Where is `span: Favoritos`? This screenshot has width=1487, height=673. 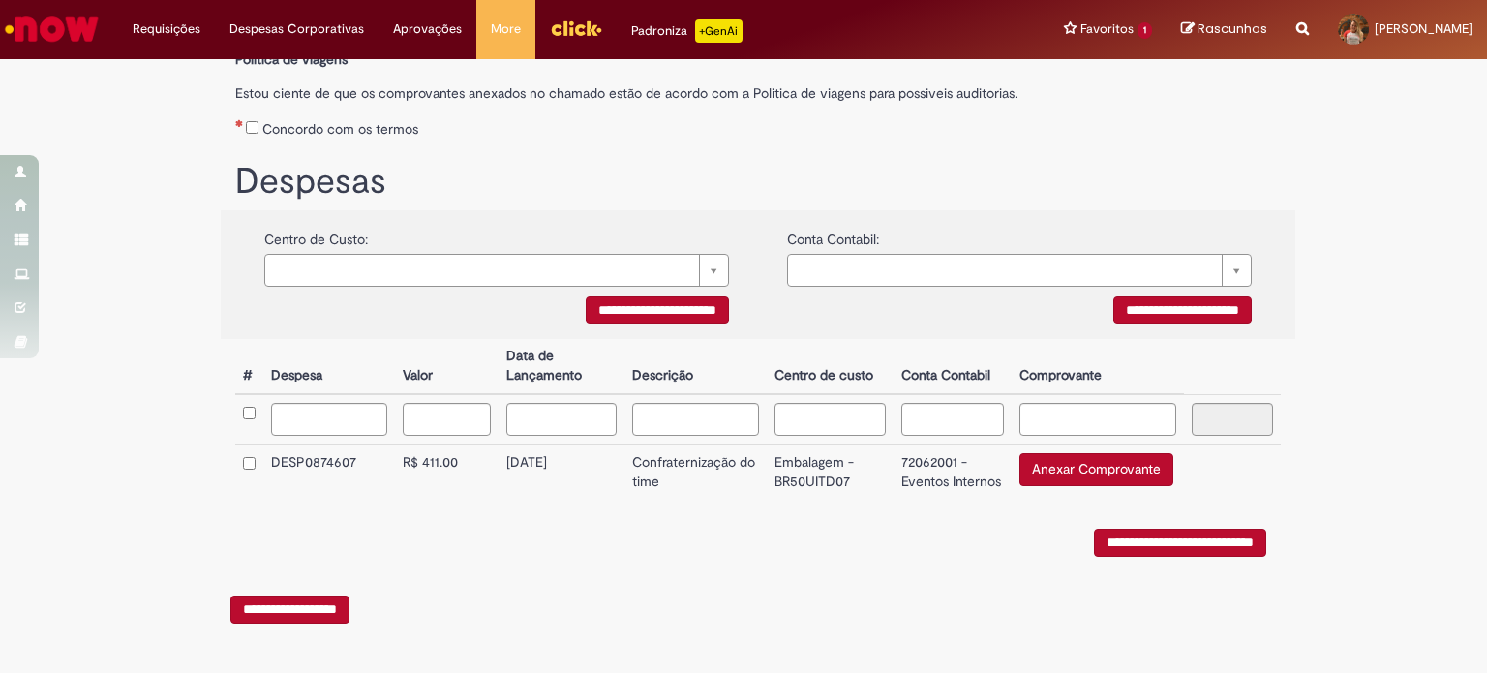 span: Favoritos is located at coordinates (1107, 29).